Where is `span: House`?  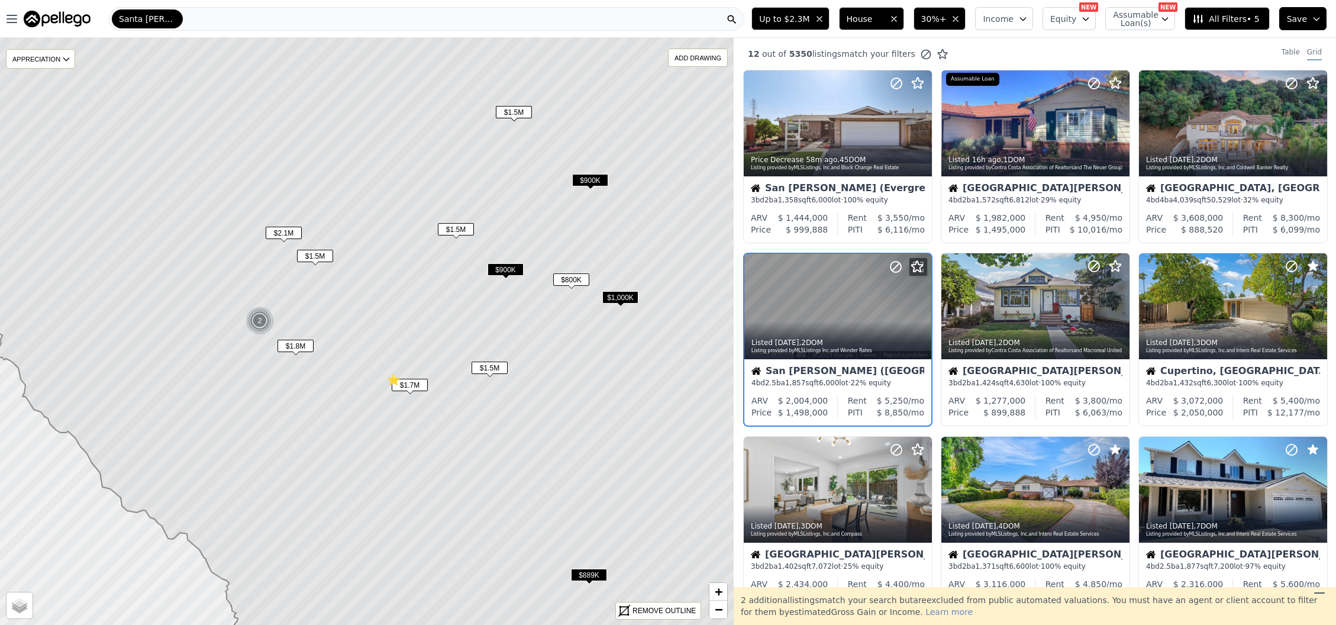
span: House is located at coordinates (866, 19).